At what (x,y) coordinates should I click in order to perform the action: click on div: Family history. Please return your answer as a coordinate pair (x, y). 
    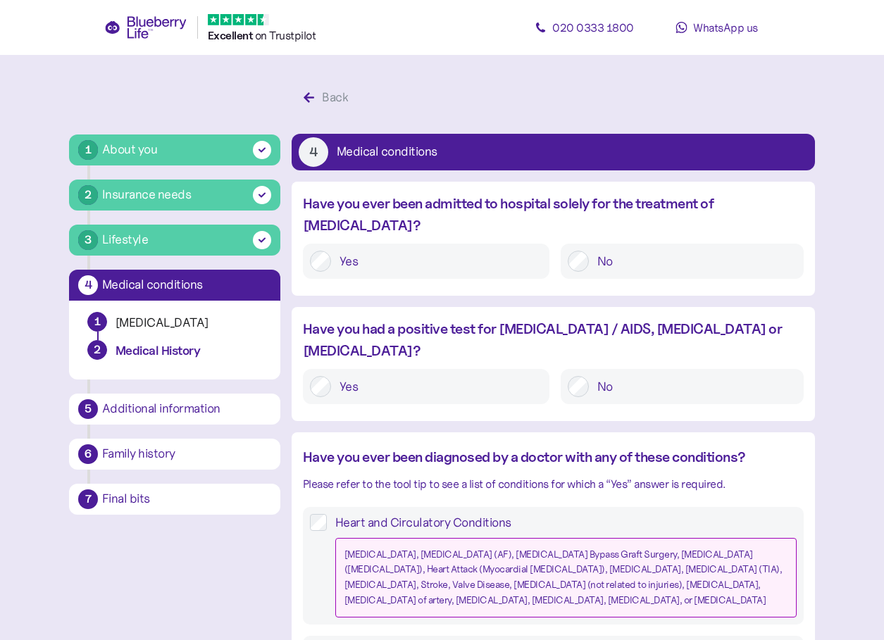
    Looking at the image, I should click on (187, 454).